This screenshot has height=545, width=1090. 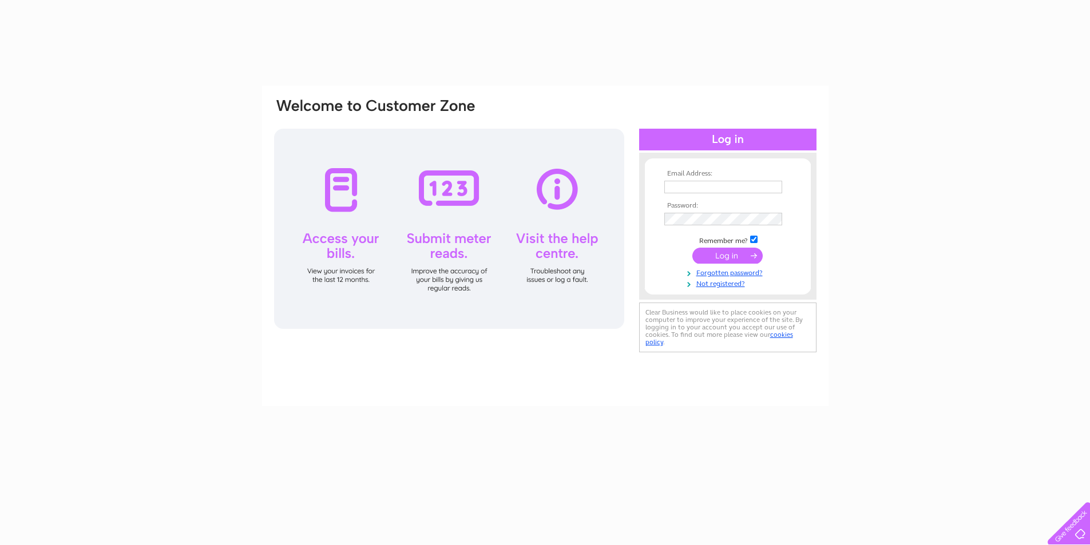 What do you see at coordinates (728, 206) in the screenshot?
I see `th: Password:` at bounding box center [728, 206].